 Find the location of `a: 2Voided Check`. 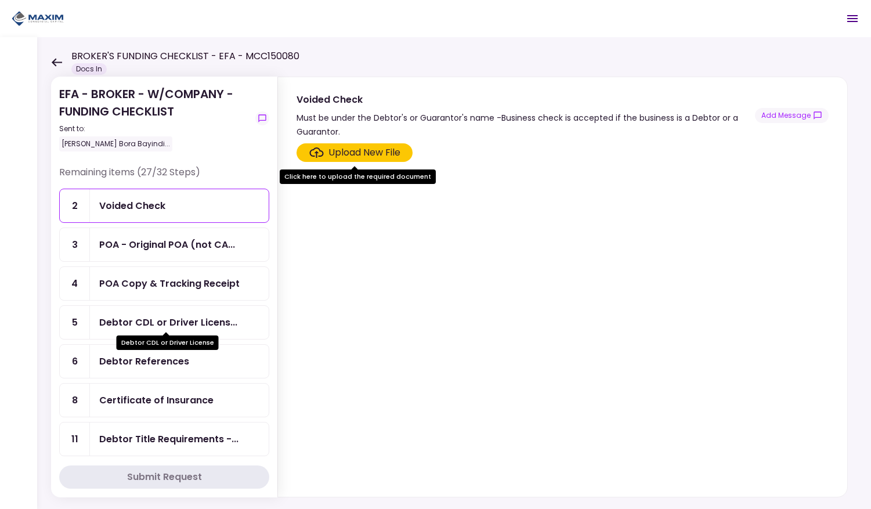

a: 2Voided Check is located at coordinates (164, 205).